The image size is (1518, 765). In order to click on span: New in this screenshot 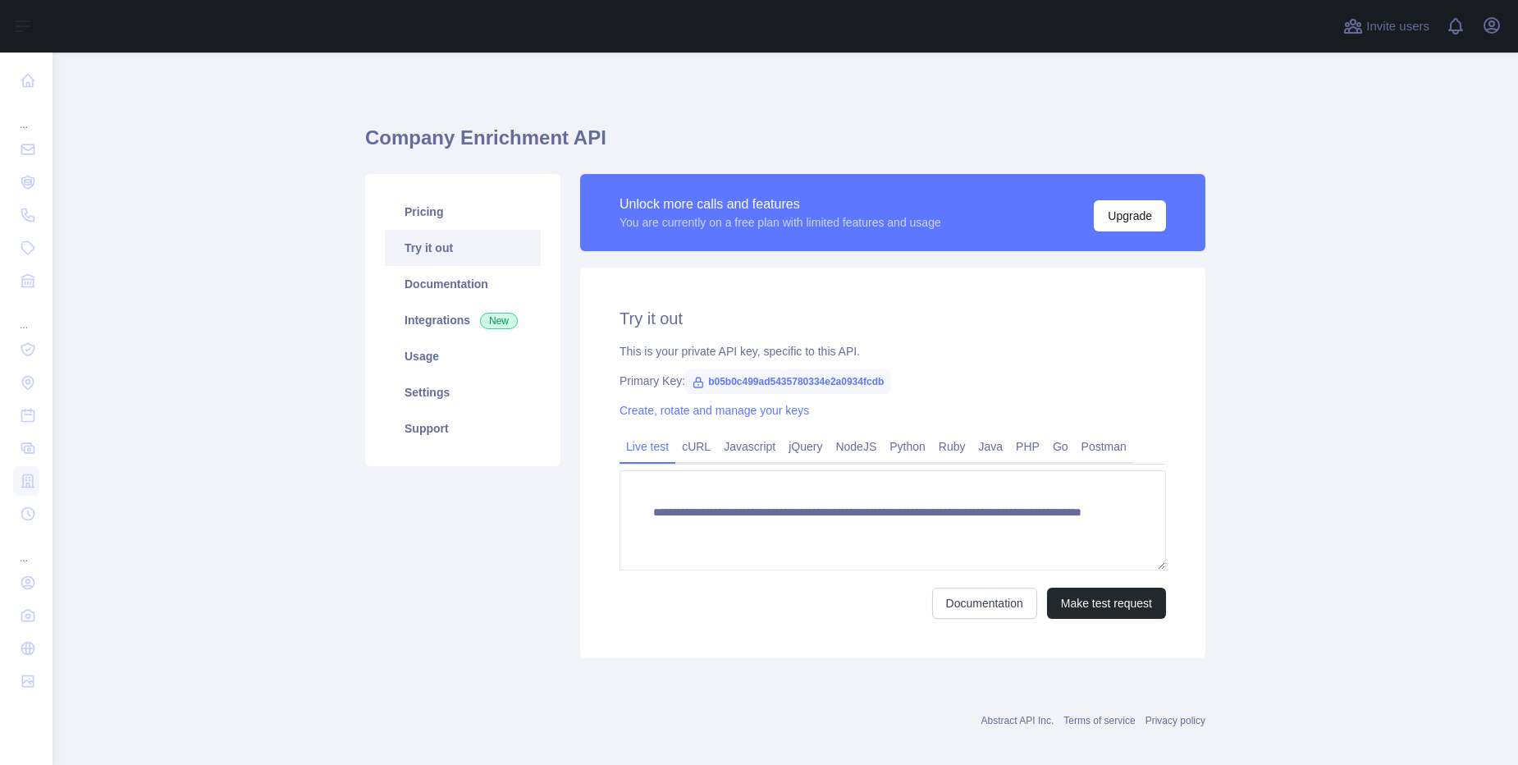, I will do `click(499, 321)`.